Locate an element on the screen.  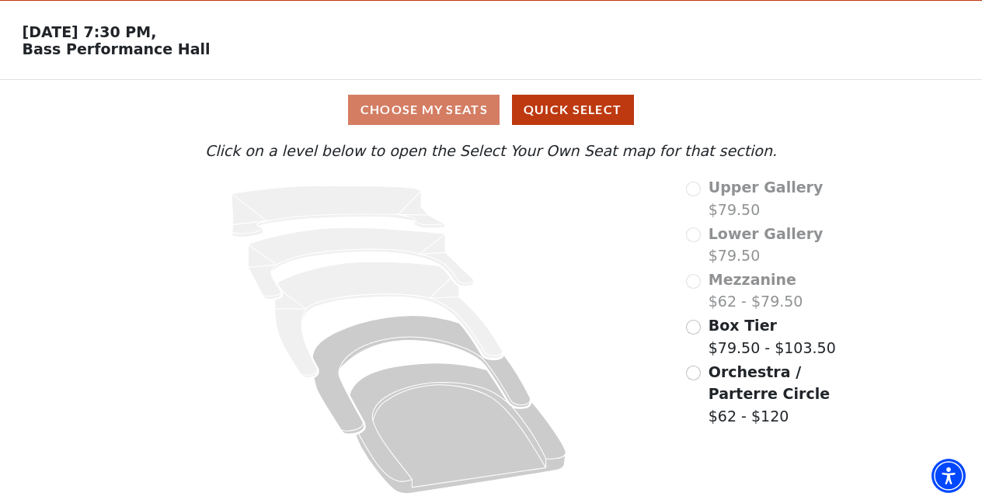
button: Quick Select is located at coordinates (573, 110).